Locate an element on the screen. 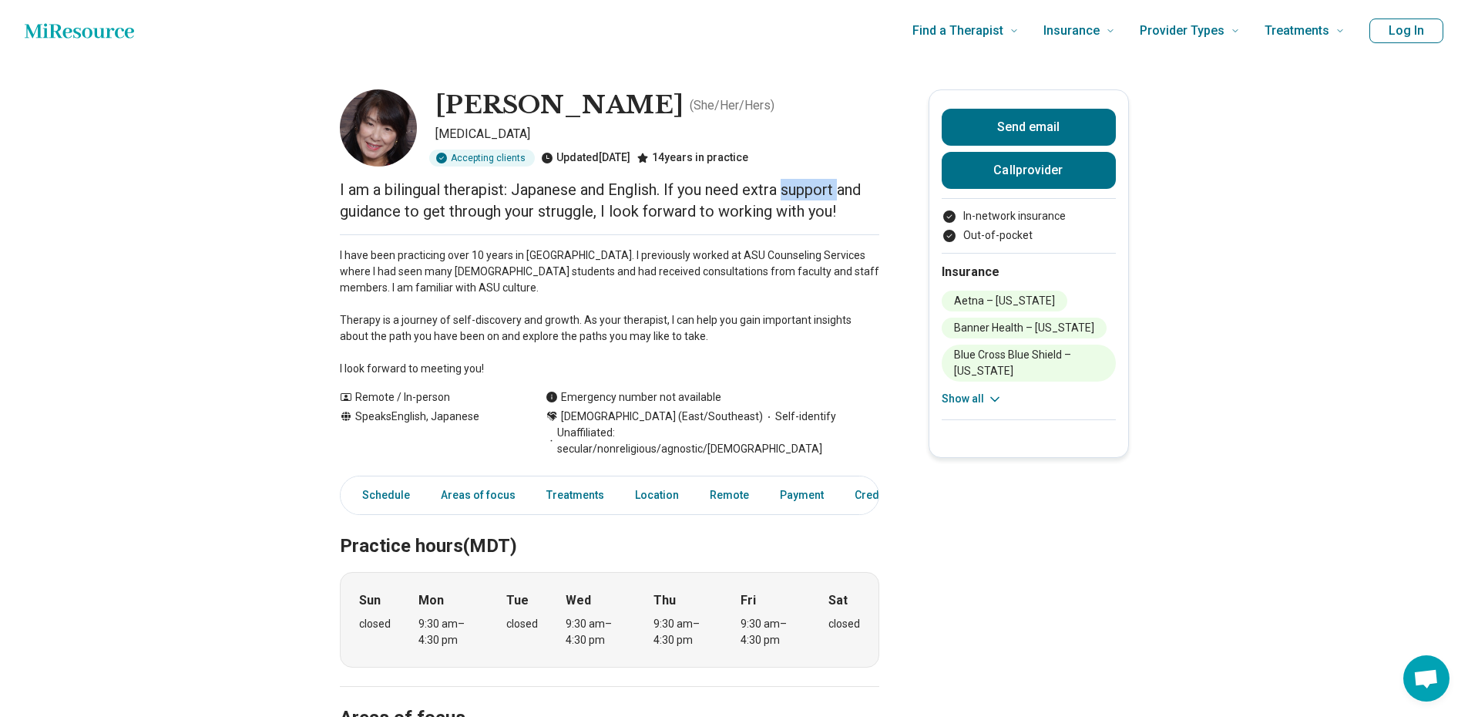  a: Schedule is located at coordinates (381, 495).